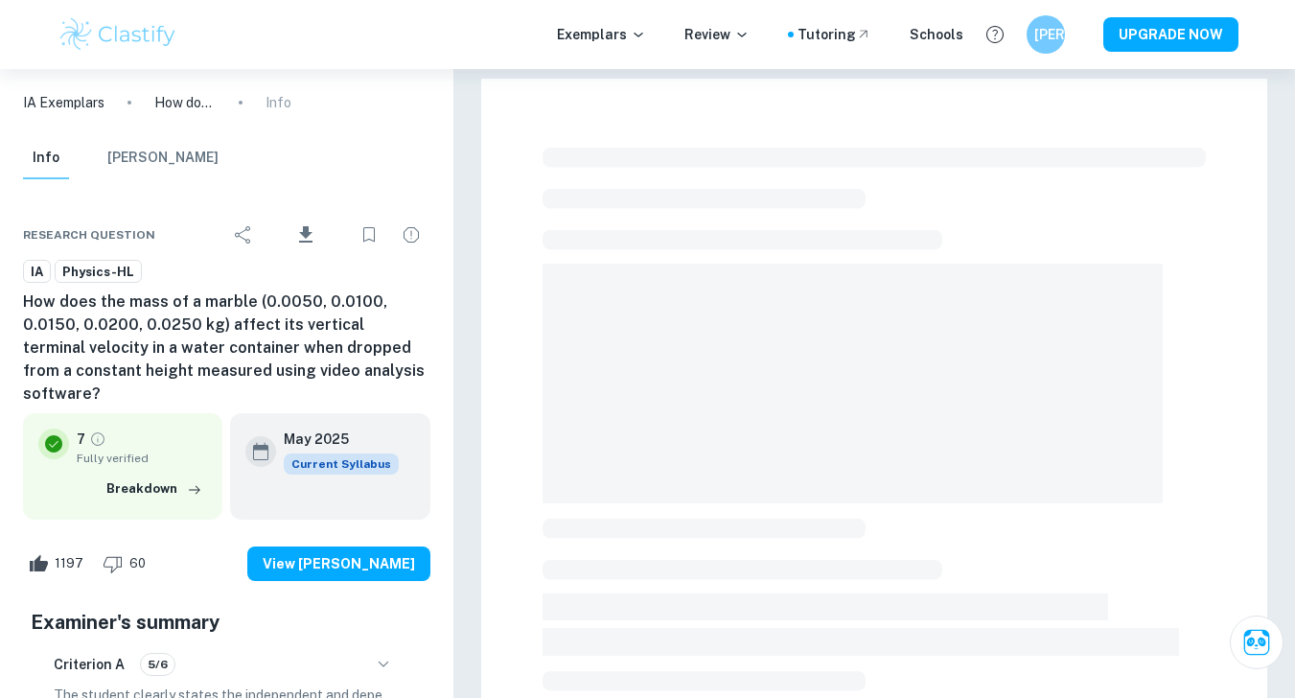 The width and height of the screenshot is (1295, 698). Describe the element at coordinates (98, 271) in the screenshot. I see `a: Physics-HL` at that location.